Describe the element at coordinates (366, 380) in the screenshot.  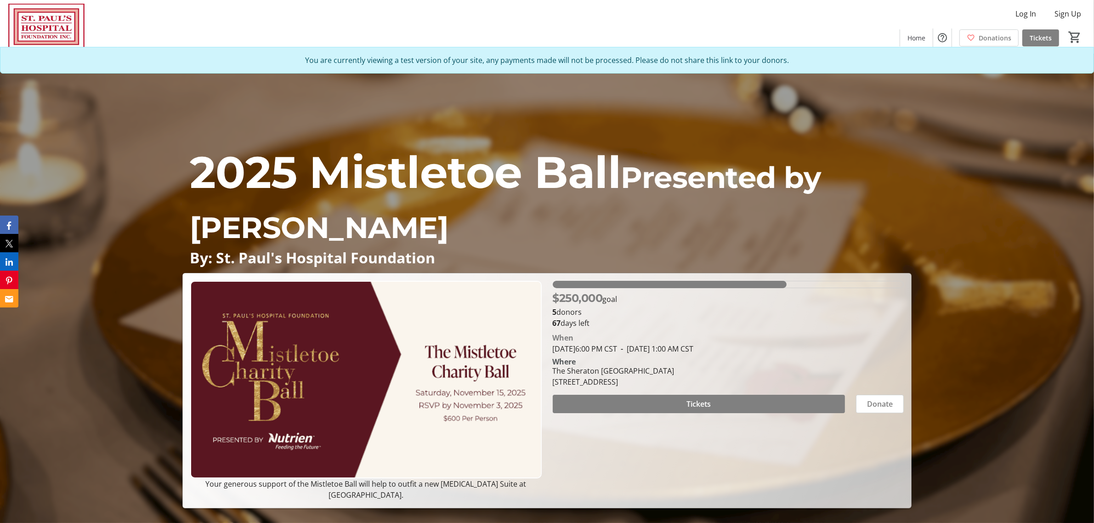
I see `img: Campaign CTA Media Photo` at that location.